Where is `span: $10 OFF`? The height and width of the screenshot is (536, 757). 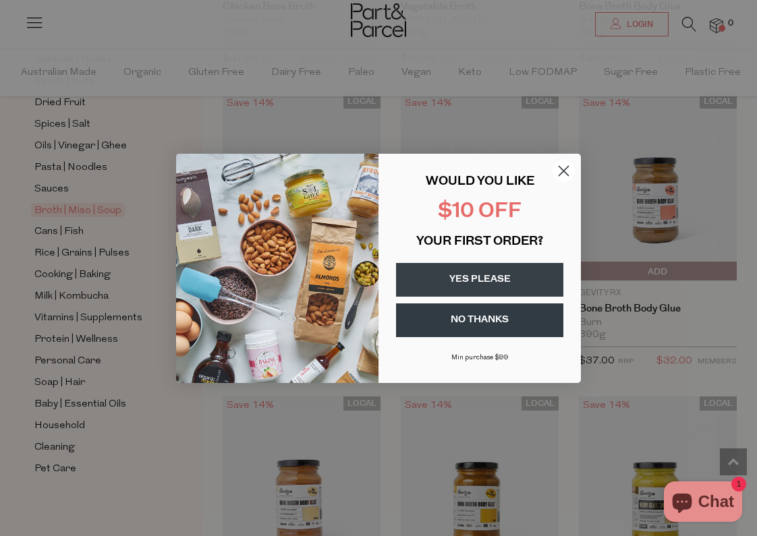 span: $10 OFF is located at coordinates (479, 212).